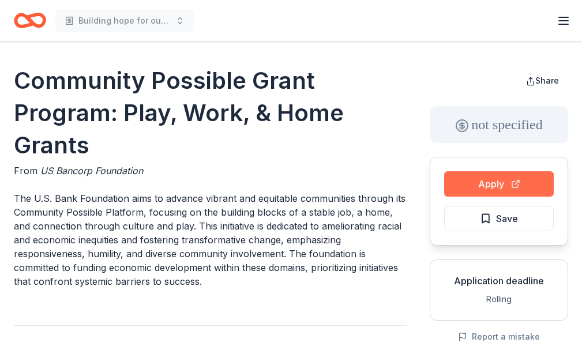 This screenshot has height=350, width=582. I want to click on span: Share, so click(547, 80).